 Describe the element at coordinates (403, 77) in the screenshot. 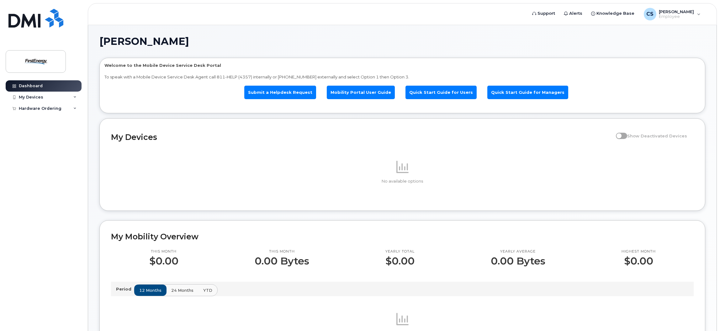

I see `p: To speak with a Mobile Device Service Desk Agent call 811-HELP (4357) internally or [PHONE_NUMBER...` at that location.